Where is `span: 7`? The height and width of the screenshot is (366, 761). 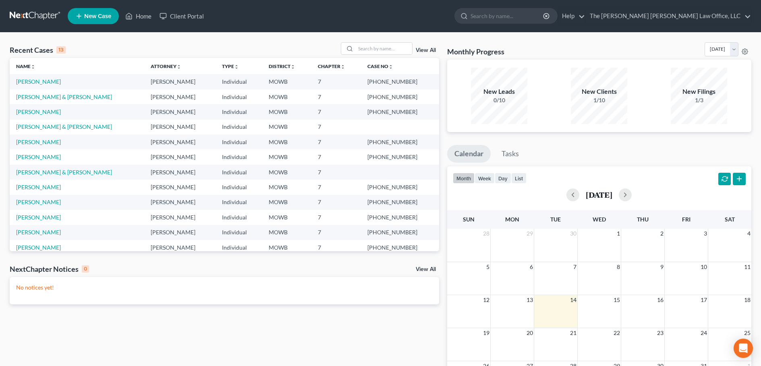
span: 7 is located at coordinates (575, 267).